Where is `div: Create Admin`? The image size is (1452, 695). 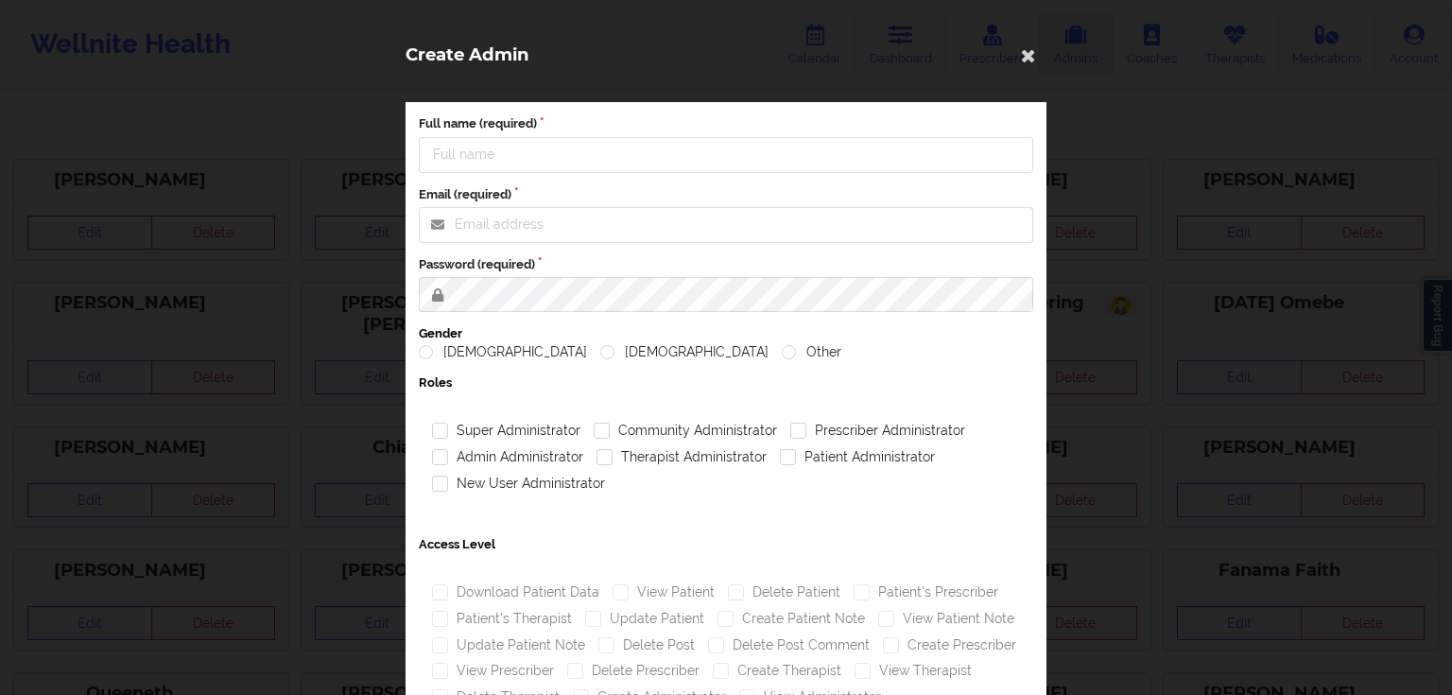
div: Create Admin is located at coordinates (726, 54).